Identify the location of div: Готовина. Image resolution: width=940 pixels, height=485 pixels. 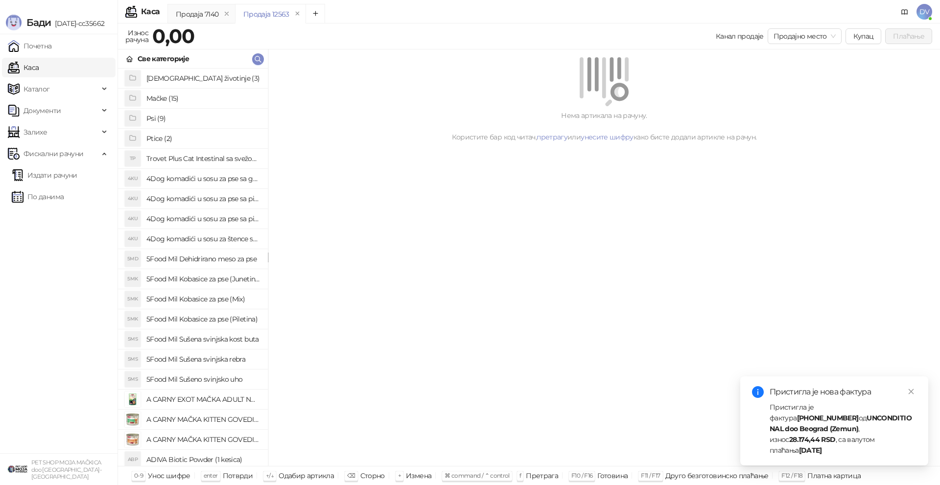
(612, 476).